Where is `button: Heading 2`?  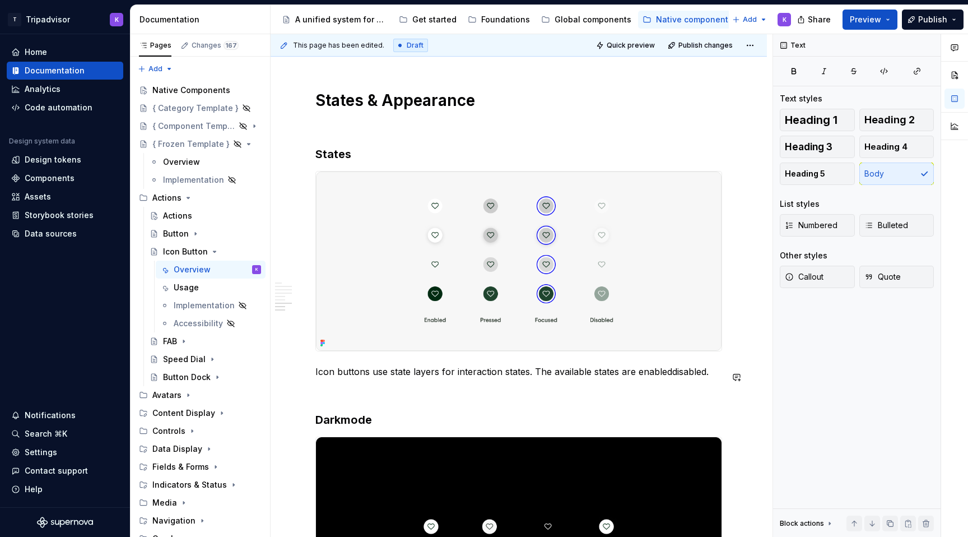
button: Heading 2 is located at coordinates (897, 120).